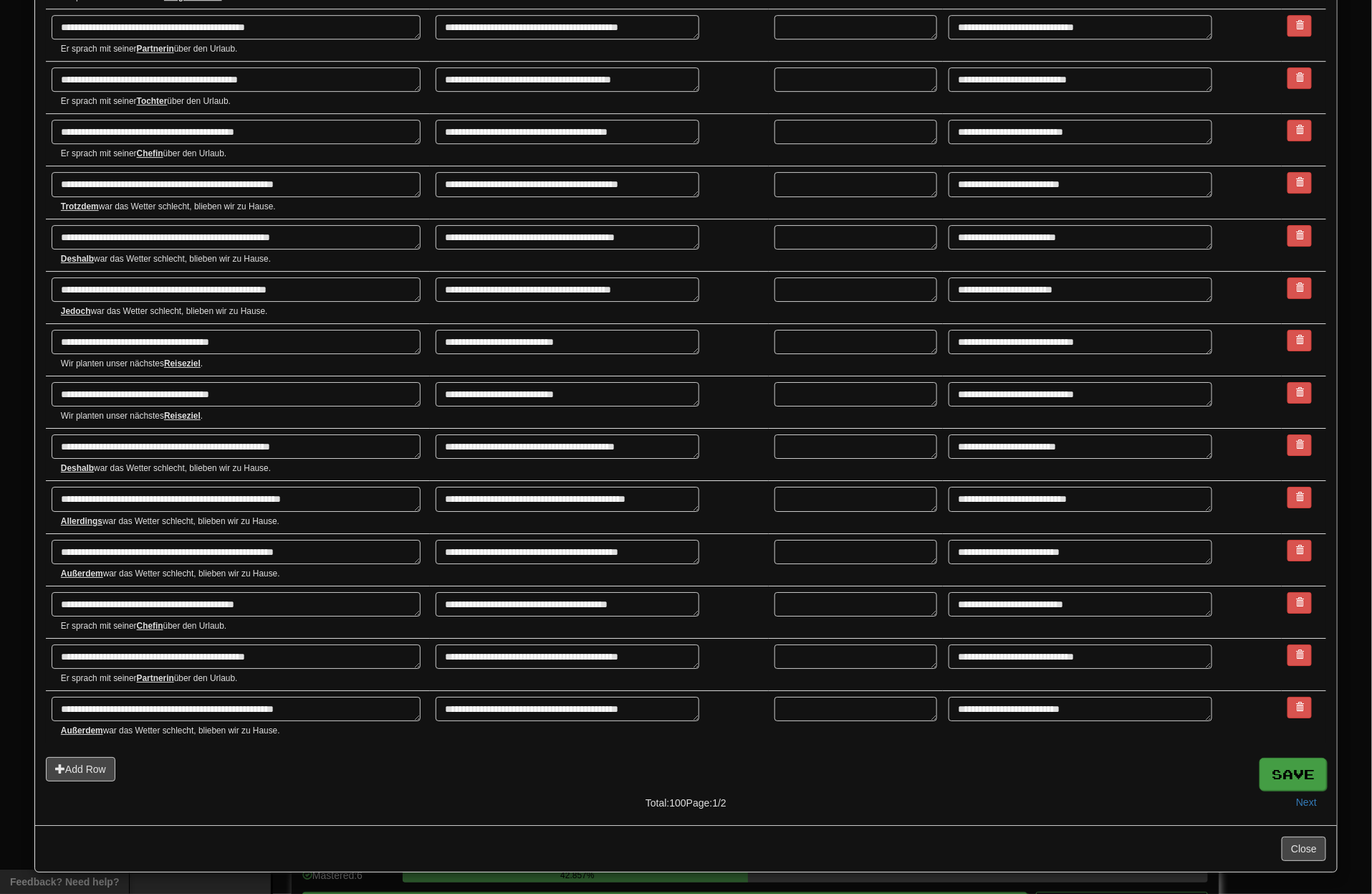  What do you see at coordinates (1306, 802) in the screenshot?
I see `button: Next` at bounding box center [1306, 802].